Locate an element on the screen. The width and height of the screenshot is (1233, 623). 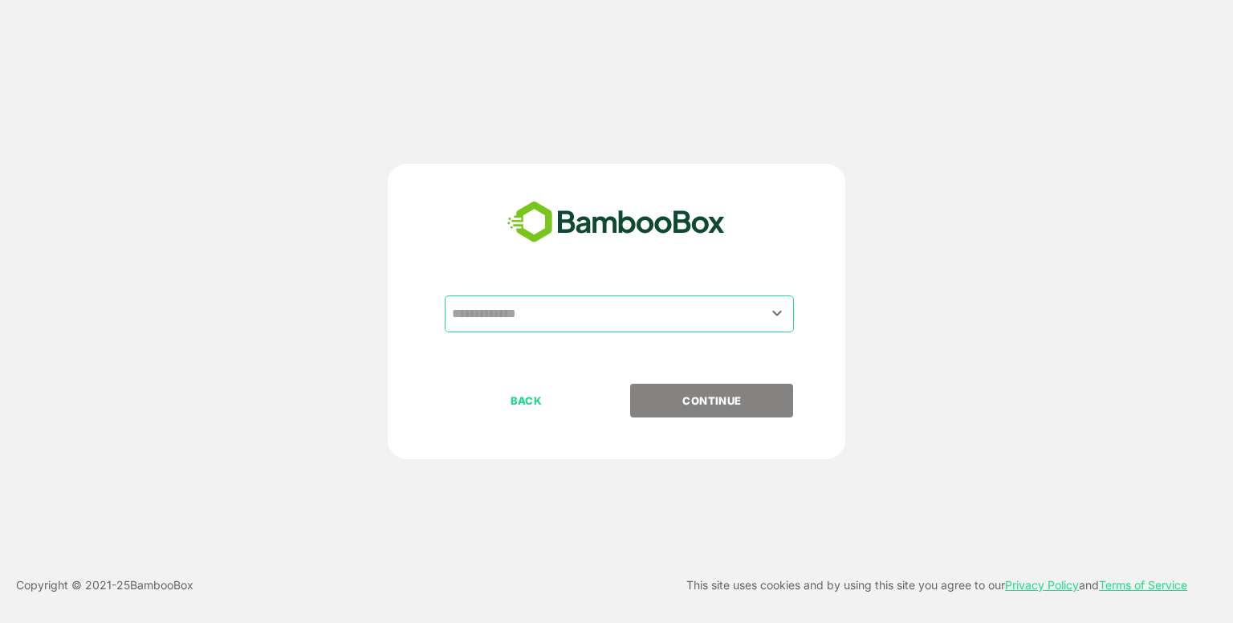
a: Terms of Service is located at coordinates (1143, 584).